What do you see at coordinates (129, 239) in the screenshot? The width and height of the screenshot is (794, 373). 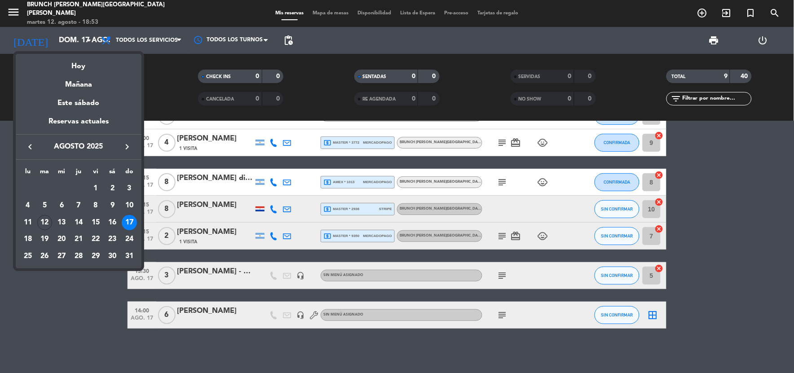 I see `div: 24` at bounding box center [129, 239].